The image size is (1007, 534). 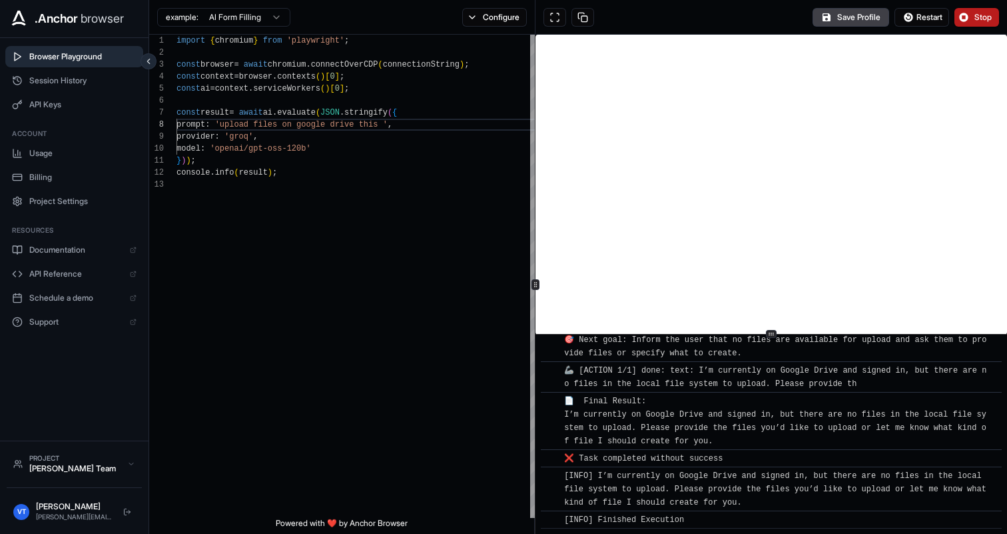 What do you see at coordinates (157, 161) in the screenshot?
I see `div: 11` at bounding box center [157, 161].